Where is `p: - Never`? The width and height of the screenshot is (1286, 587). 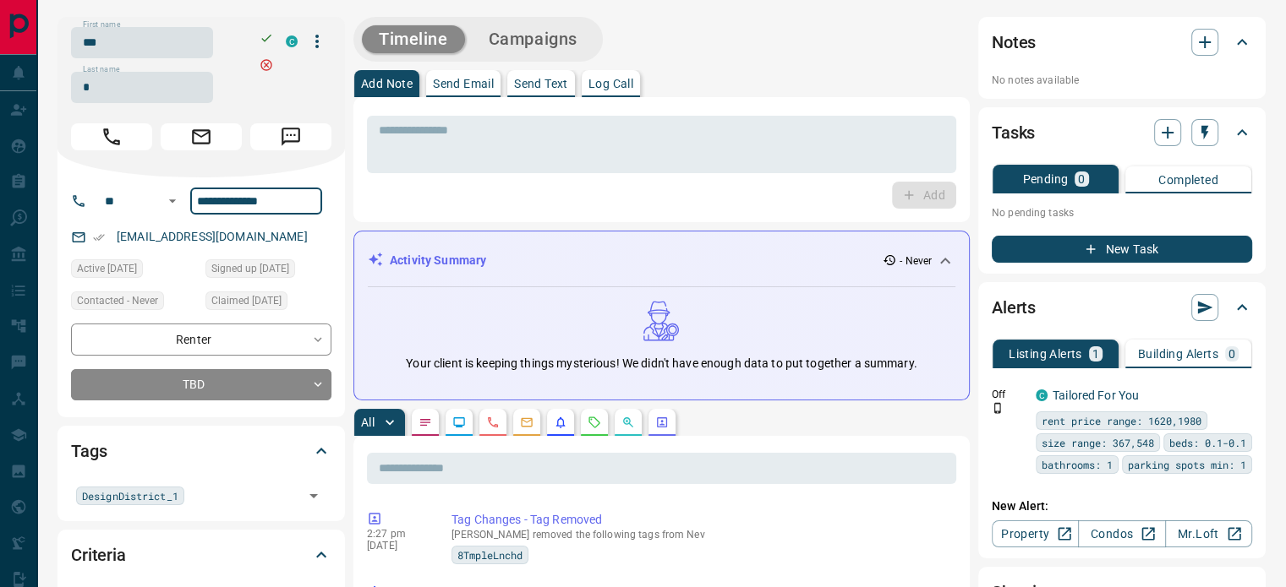 p: - Never is located at coordinates (915, 261).